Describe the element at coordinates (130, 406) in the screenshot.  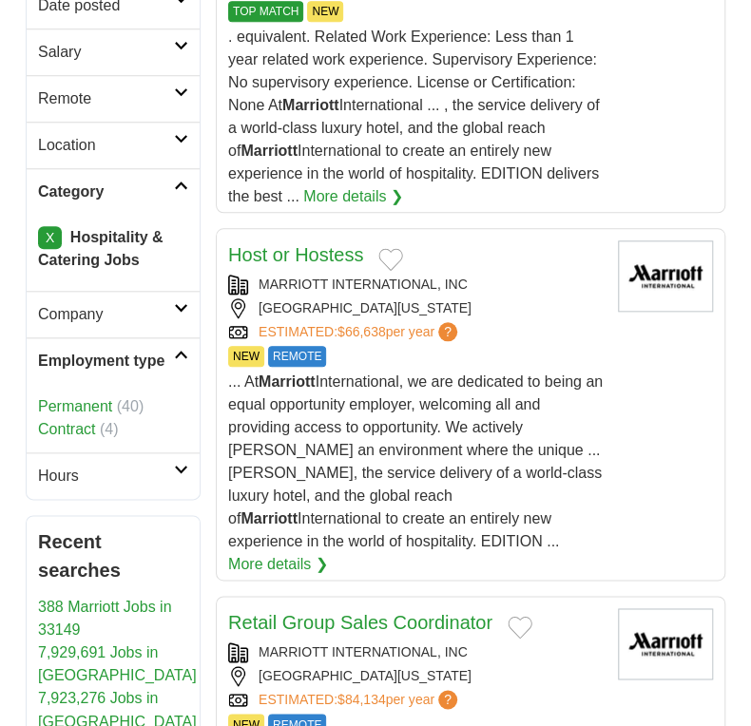
I see `span: (40)` at that location.